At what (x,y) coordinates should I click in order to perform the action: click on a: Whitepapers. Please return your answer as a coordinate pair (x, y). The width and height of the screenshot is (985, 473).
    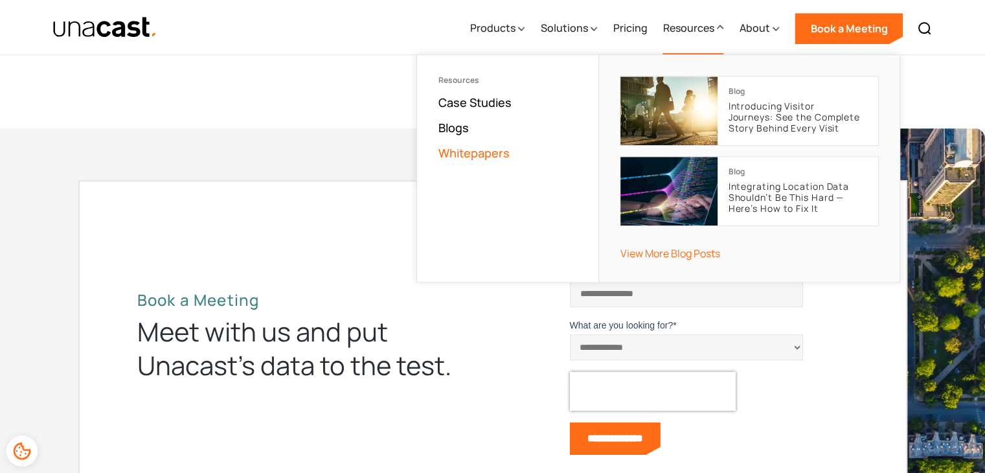
    Looking at the image, I should click on (473, 153).